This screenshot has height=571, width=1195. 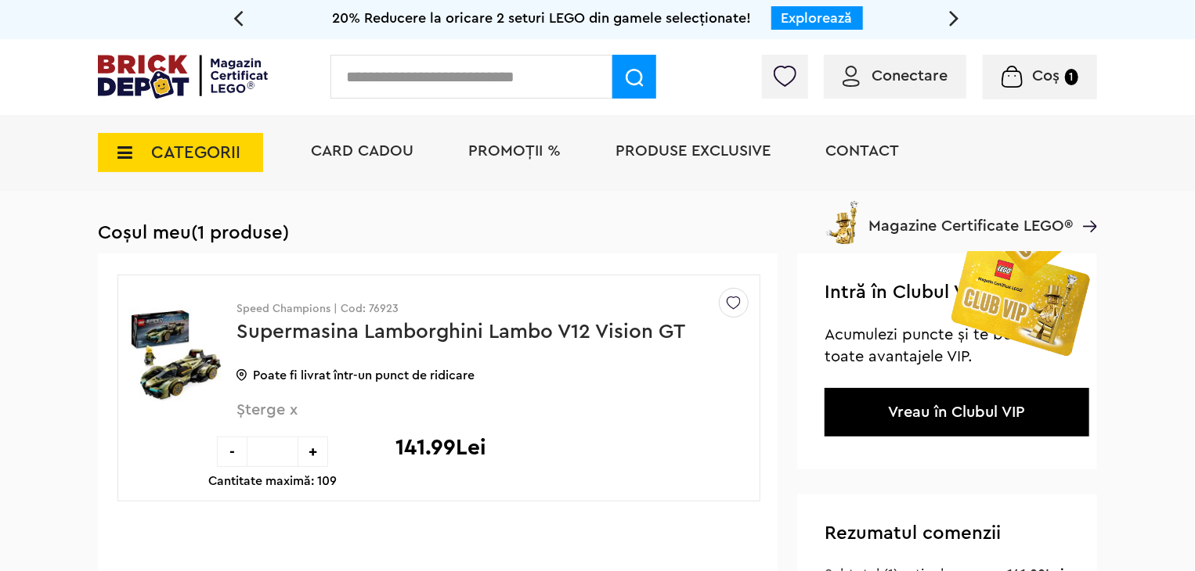 I want to click on span: Acumulezi puncte și te bucuri de toate avantajele VIP., so click(x=942, y=346).